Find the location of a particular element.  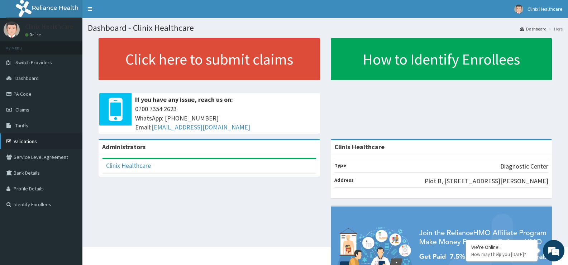

span: Switch Providers is located at coordinates (34, 62).